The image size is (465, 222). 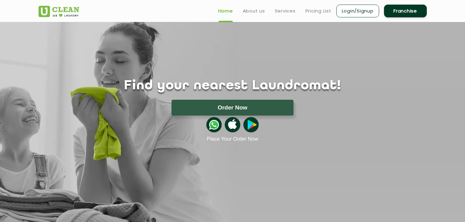 What do you see at coordinates (226, 11) in the screenshot?
I see `a: Home` at bounding box center [226, 11].